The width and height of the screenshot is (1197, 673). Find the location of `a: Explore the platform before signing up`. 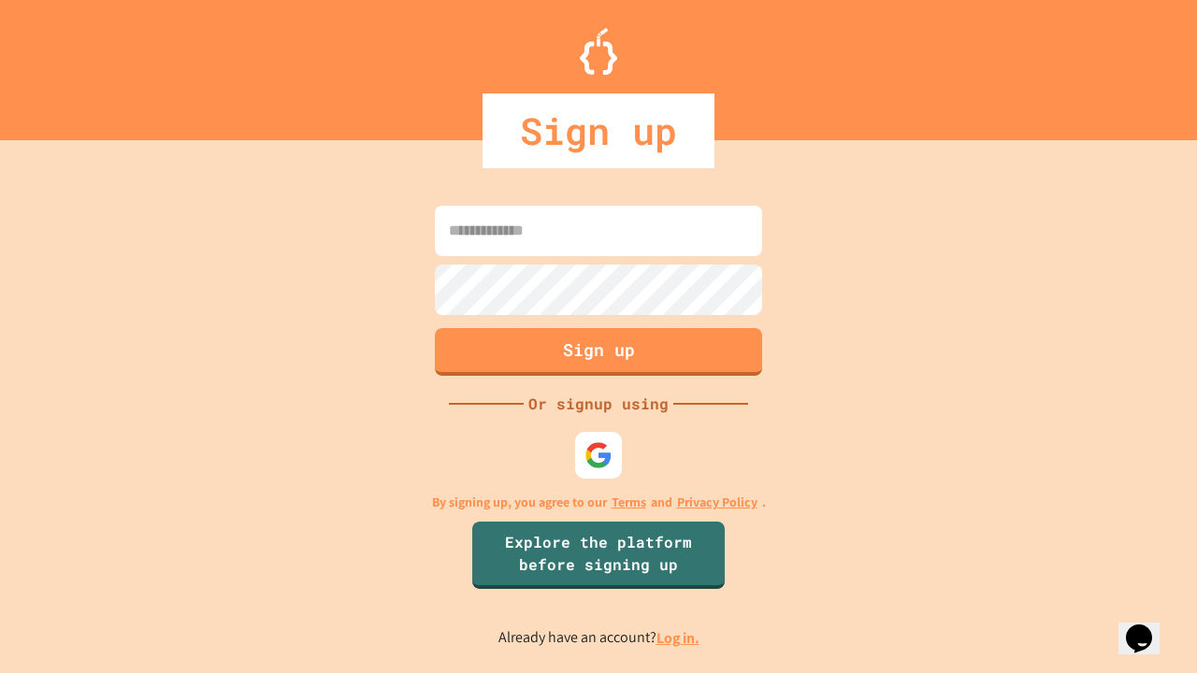

a: Explore the platform before signing up is located at coordinates (598, 555).